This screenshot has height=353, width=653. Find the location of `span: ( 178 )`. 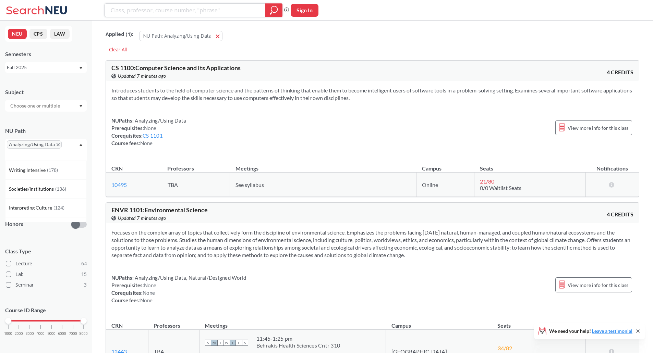

span: ( 178 ) is located at coordinates (52, 170).